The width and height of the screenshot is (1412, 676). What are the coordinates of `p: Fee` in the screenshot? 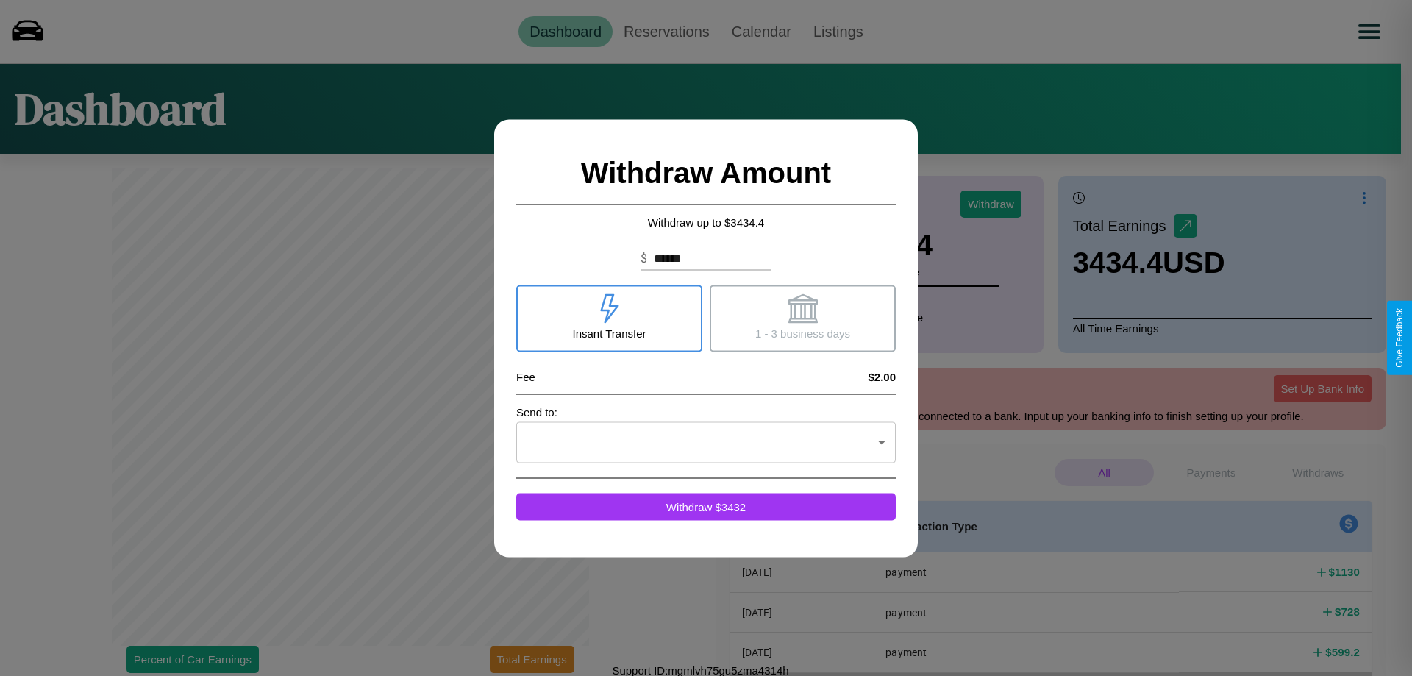 It's located at (526, 376).